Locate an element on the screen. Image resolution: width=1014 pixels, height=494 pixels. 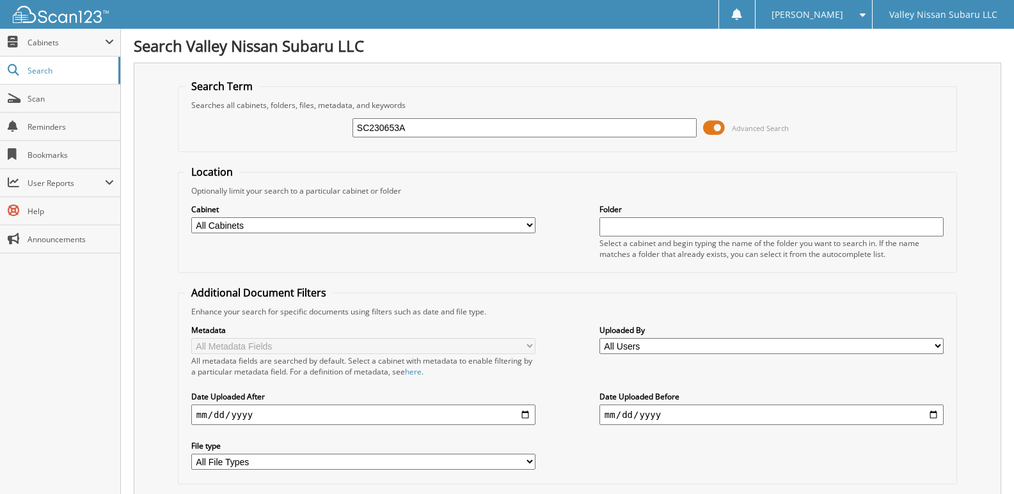
span: Search is located at coordinates (70, 70).